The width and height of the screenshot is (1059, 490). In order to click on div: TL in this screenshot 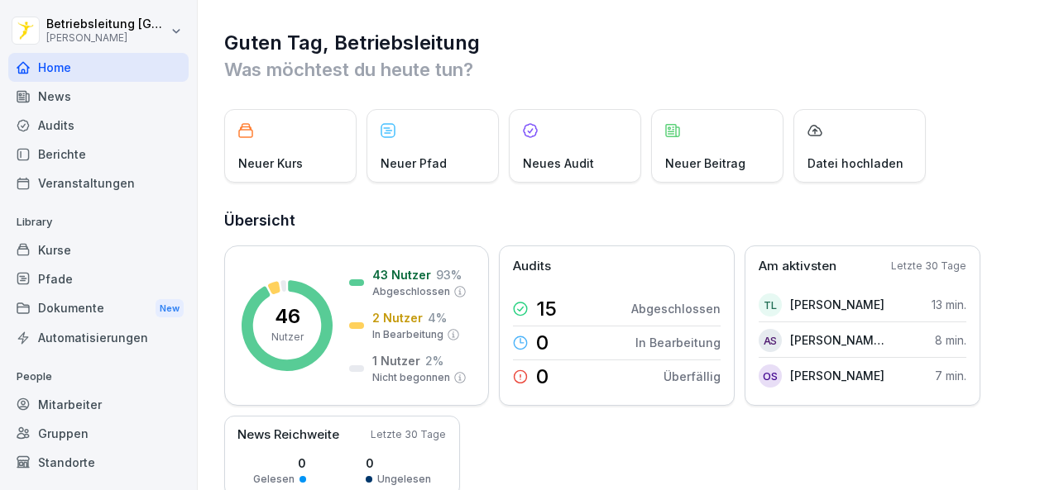, I will do `click(770, 305)`.